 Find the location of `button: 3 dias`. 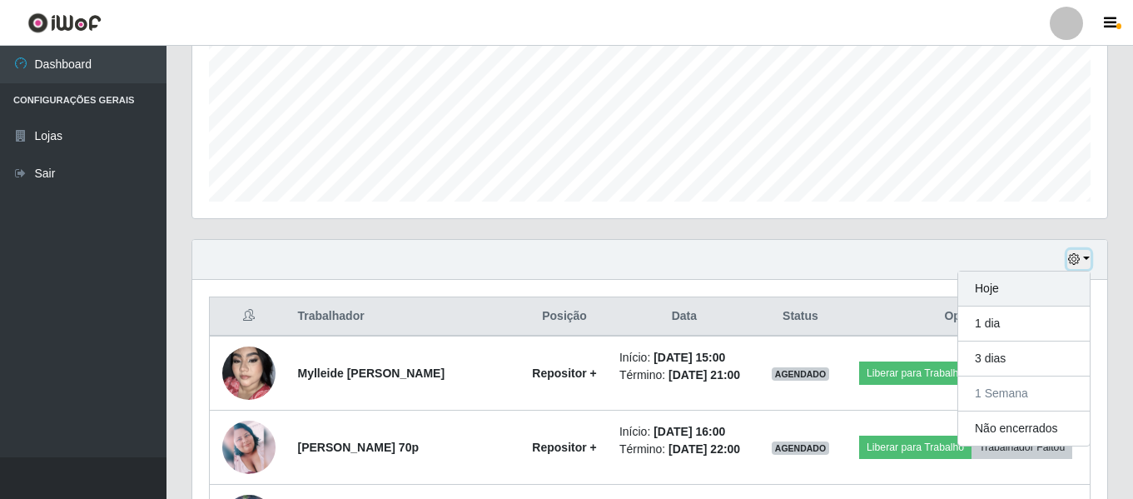

button: 3 dias is located at coordinates (1024, 359).